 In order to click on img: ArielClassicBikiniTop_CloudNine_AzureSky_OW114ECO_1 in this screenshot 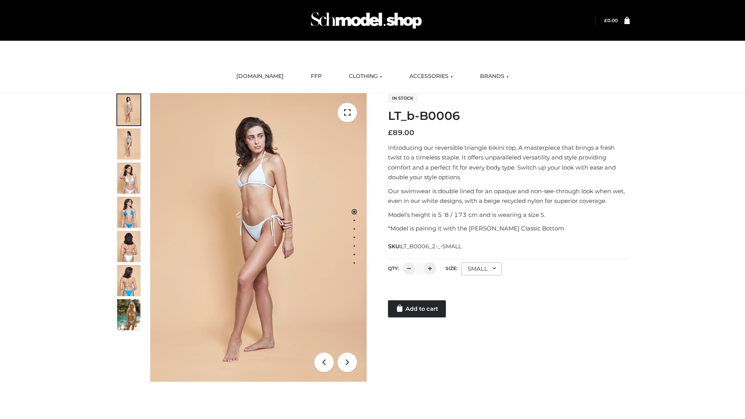, I will do `click(258, 237)`.